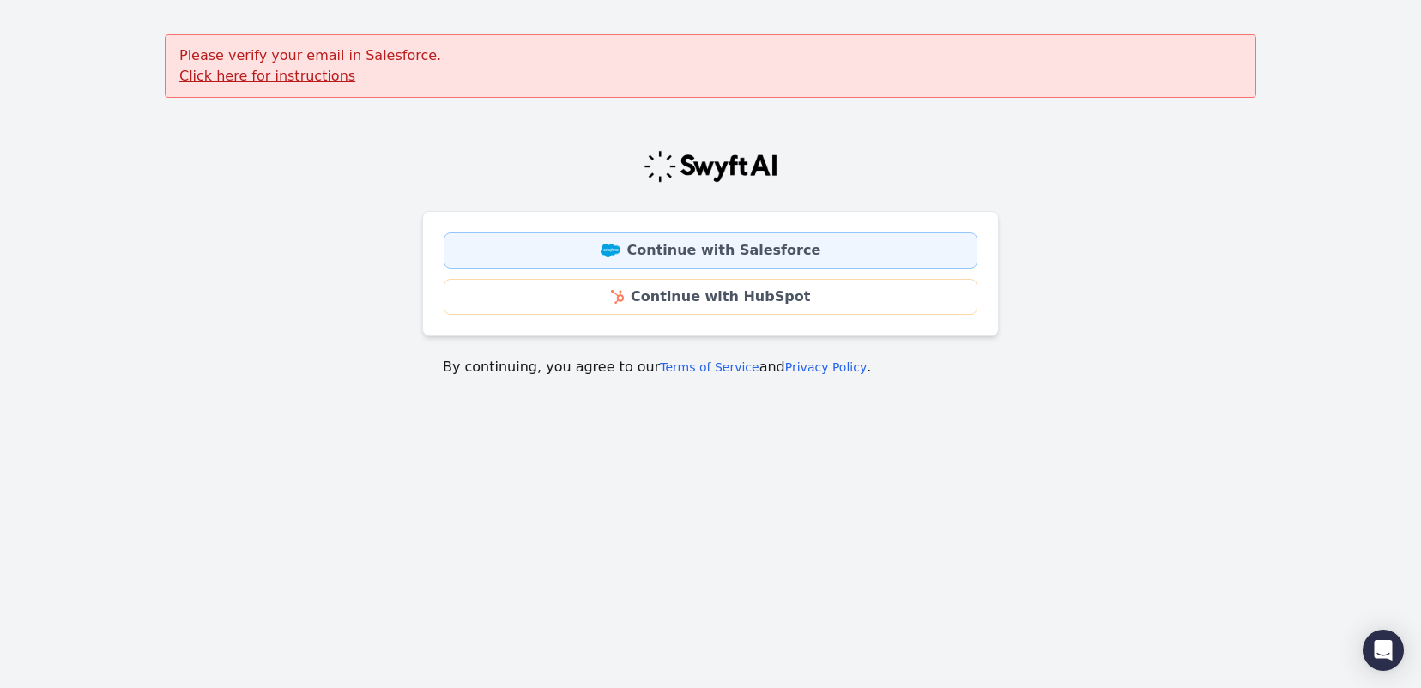  What do you see at coordinates (267, 76) in the screenshot?
I see `a: Click here for instructions` at bounding box center [267, 76].